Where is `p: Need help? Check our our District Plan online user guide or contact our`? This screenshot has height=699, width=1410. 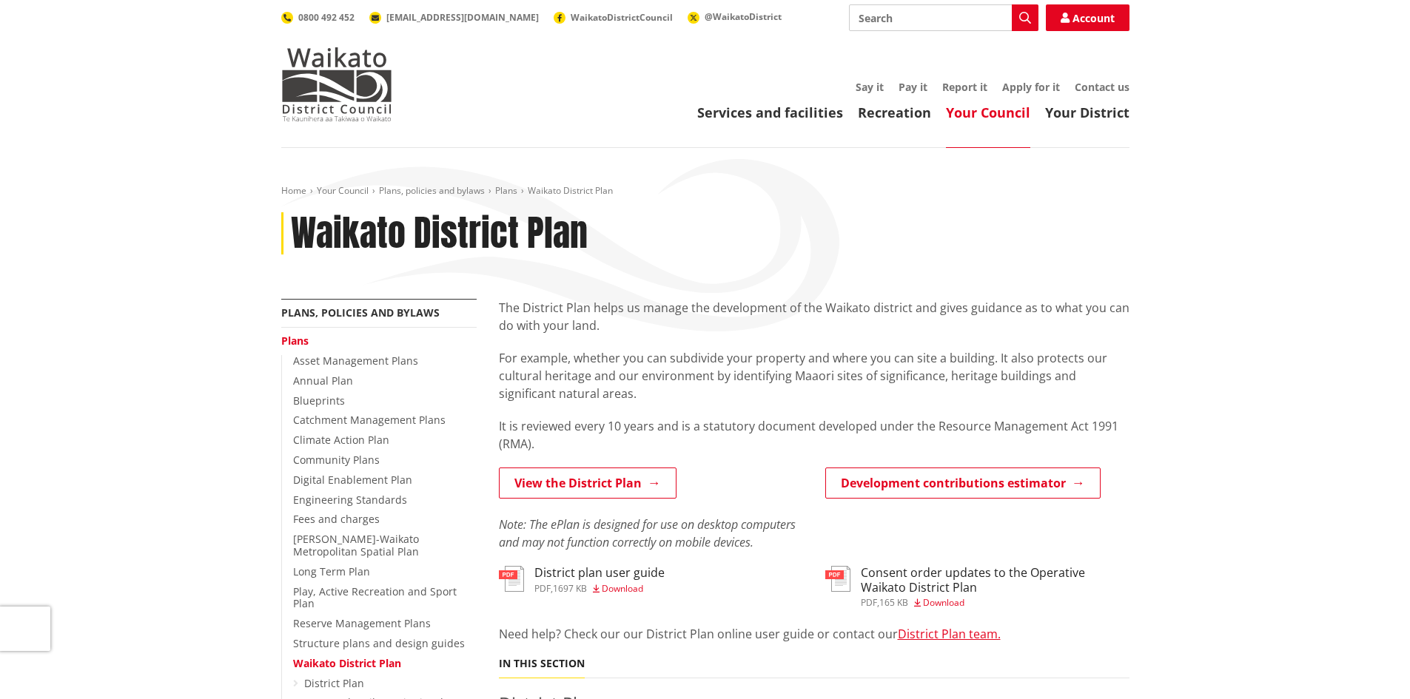 p: Need help? Check our our District Plan online user guide or contact our is located at coordinates (814, 634).